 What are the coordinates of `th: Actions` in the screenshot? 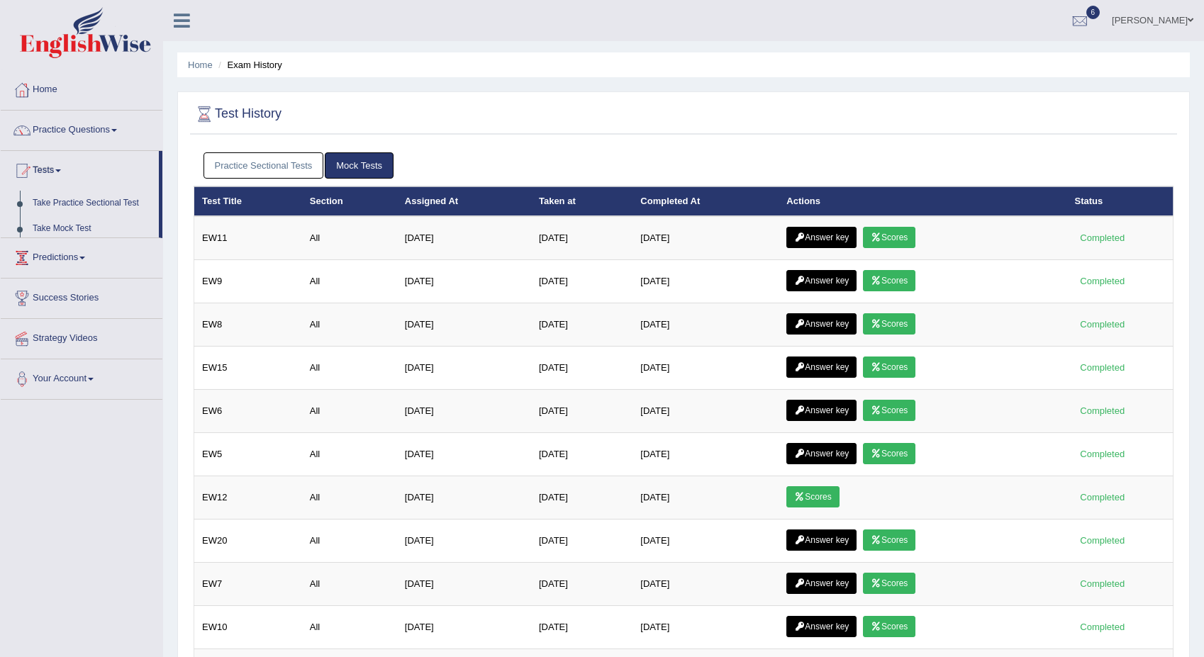 It's located at (922, 201).